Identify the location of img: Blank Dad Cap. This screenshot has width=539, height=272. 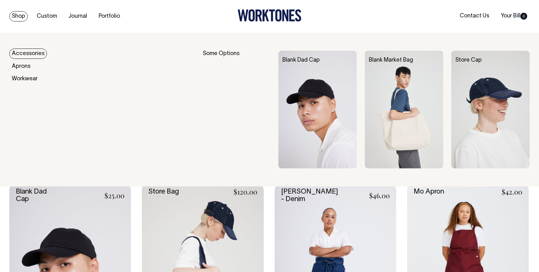
(318, 110).